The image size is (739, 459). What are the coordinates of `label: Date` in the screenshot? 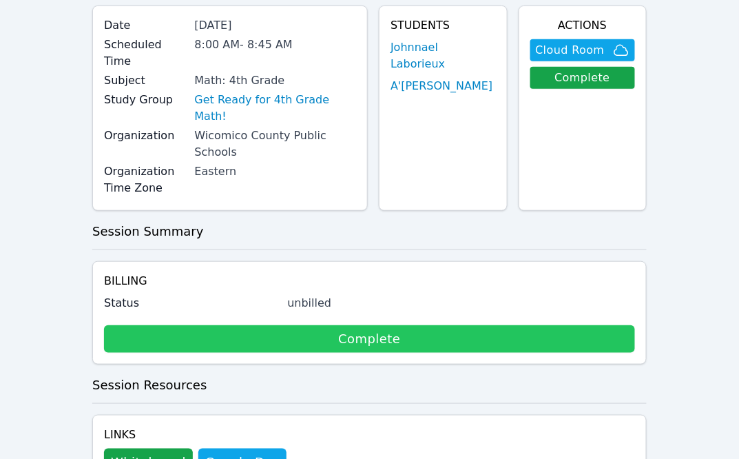 It's located at (145, 25).